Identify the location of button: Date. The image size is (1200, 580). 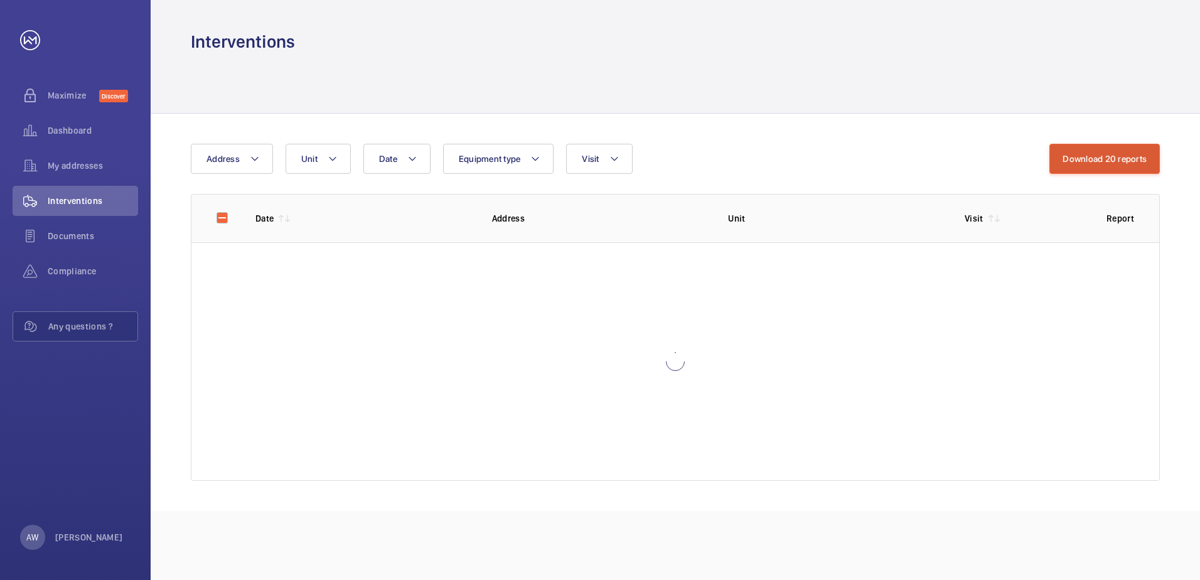
(397, 159).